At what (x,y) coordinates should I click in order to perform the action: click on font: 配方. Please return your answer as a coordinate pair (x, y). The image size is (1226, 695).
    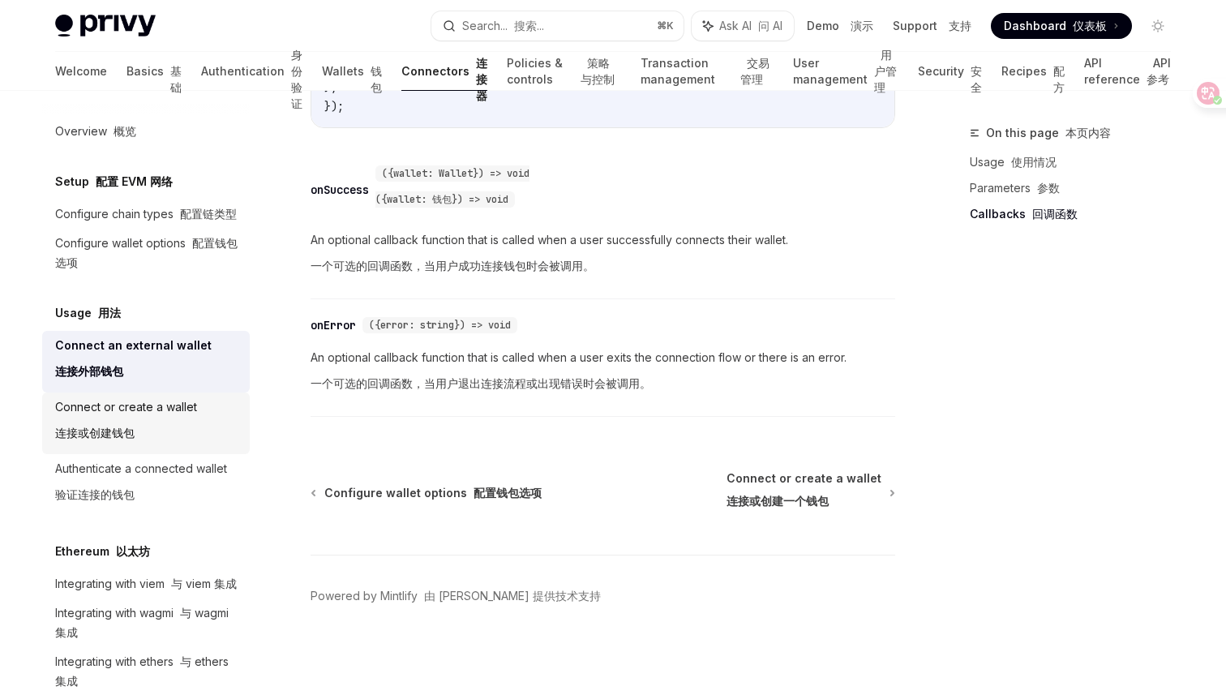
    Looking at the image, I should click on (1059, 79).